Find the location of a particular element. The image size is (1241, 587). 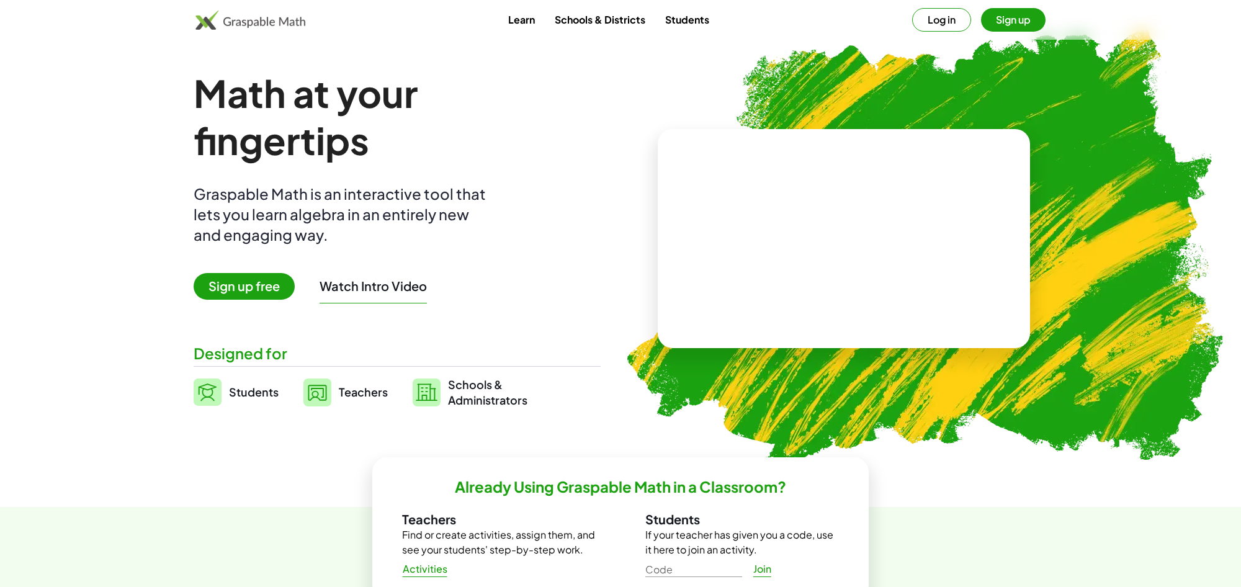

a: Learn is located at coordinates (521, 19).